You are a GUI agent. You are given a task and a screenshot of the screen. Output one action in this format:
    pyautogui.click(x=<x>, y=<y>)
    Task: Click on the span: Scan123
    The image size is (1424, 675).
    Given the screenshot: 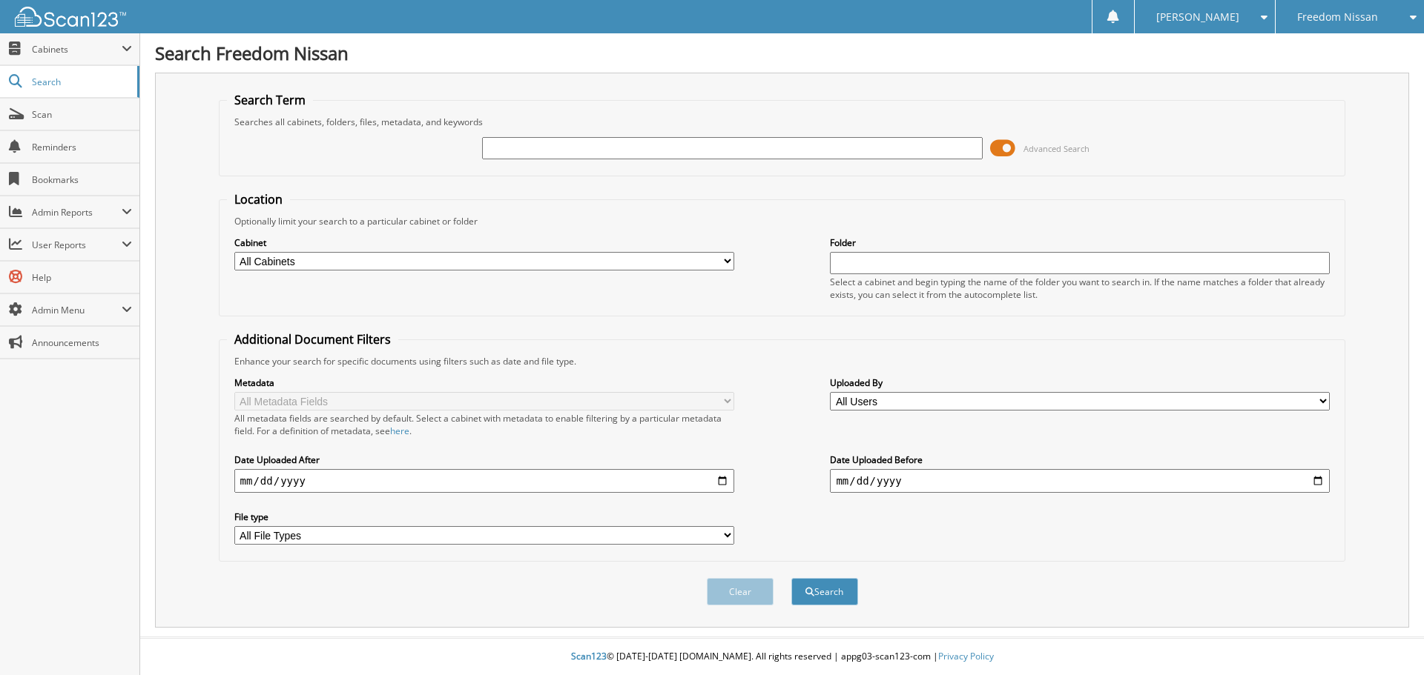 What is the action you would take?
    pyautogui.click(x=589, y=656)
    